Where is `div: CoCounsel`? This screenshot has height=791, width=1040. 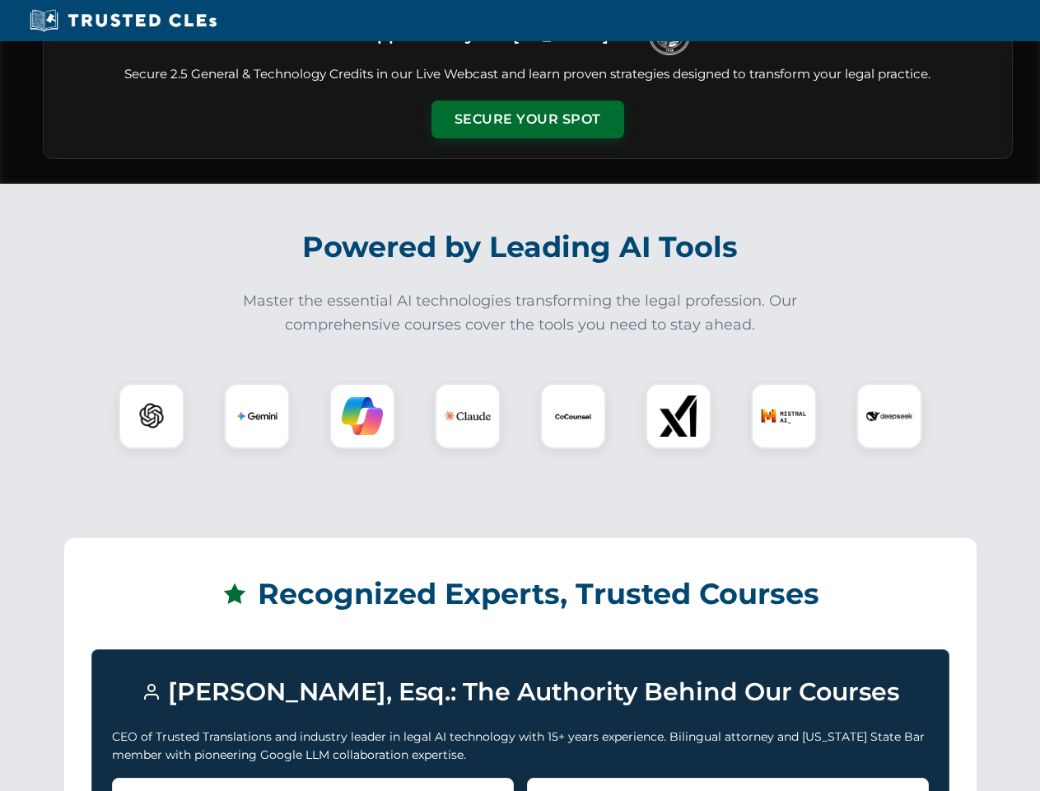
div: CoCounsel is located at coordinates (573, 416).